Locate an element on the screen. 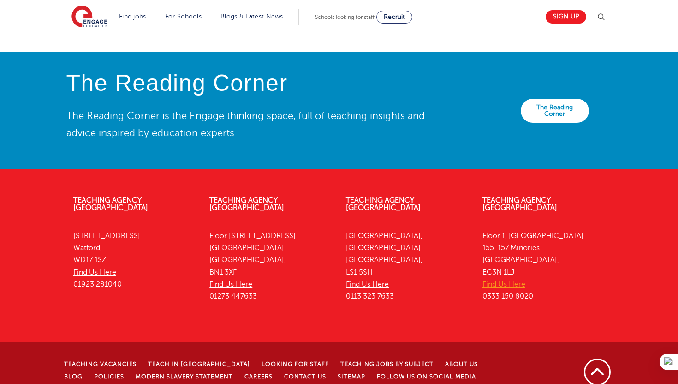 This screenshot has width=678, height=384. a: Follow us on Social Media is located at coordinates (426, 376).